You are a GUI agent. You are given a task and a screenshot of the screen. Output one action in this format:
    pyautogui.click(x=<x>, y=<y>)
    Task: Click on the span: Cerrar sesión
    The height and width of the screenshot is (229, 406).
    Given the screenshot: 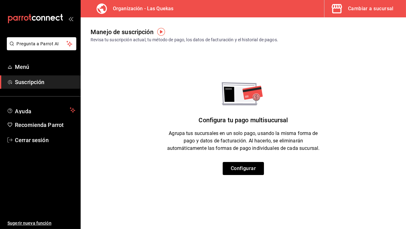 What is the action you would take?
    pyautogui.click(x=45, y=140)
    